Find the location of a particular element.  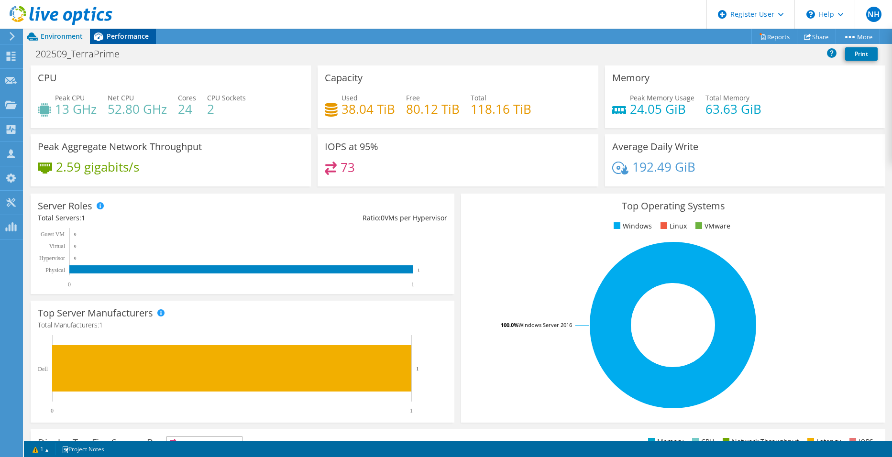

text: Physical is located at coordinates (55, 270).